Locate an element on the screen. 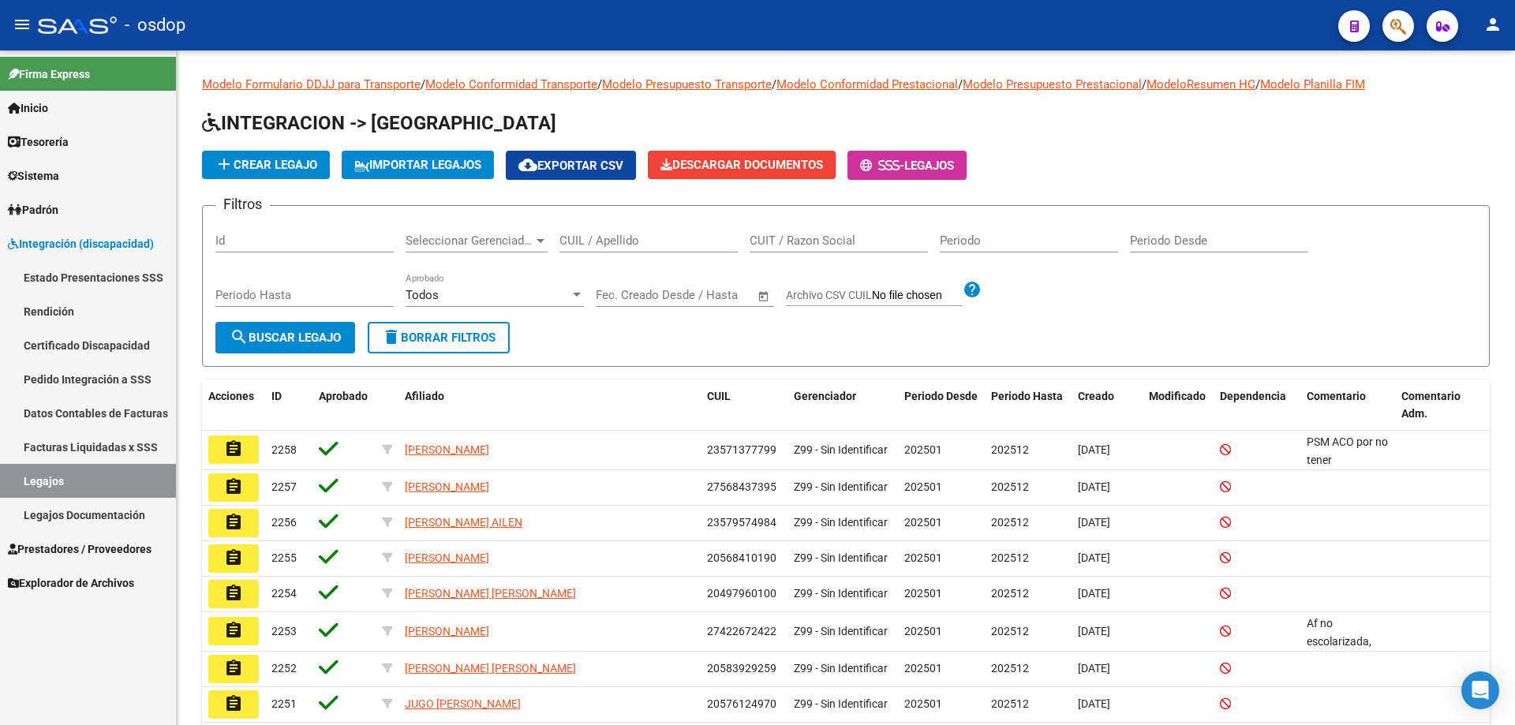 Image resolution: width=1515 pixels, height=725 pixels. span: - osdop is located at coordinates (155, 25).